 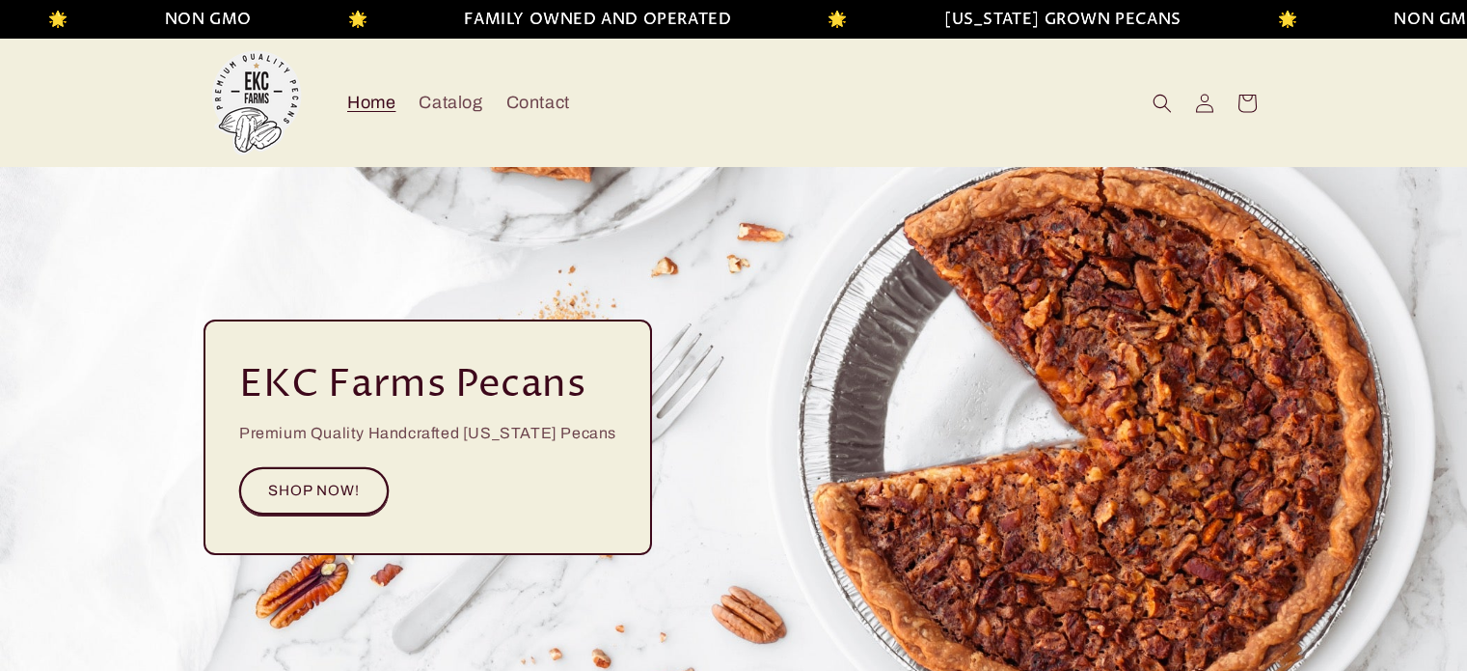 What do you see at coordinates (451, 102) in the screenshot?
I see `a: Catalog` at bounding box center [451, 102].